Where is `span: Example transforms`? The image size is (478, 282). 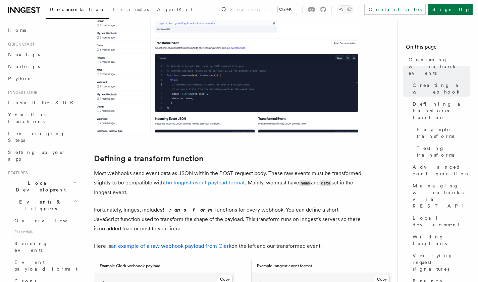
span: Example transforms is located at coordinates (443, 133).